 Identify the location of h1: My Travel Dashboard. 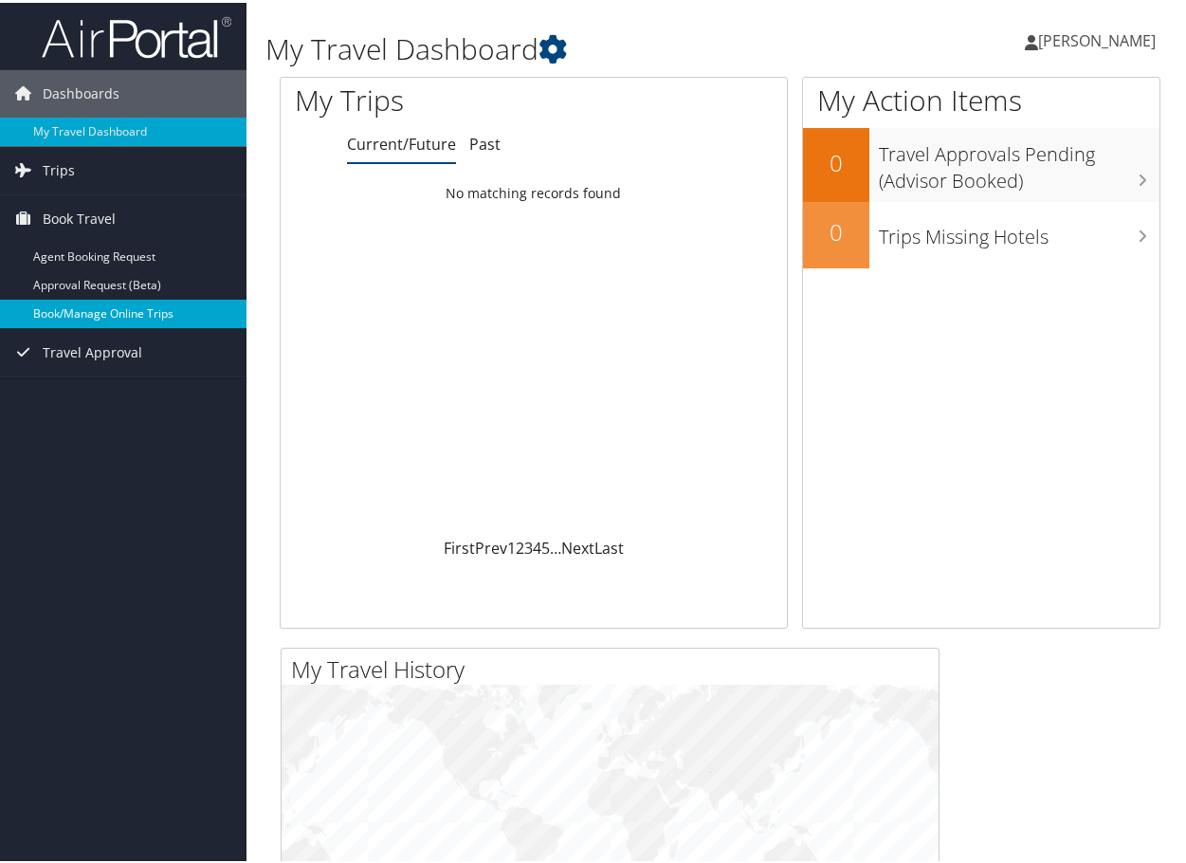
(568, 46).